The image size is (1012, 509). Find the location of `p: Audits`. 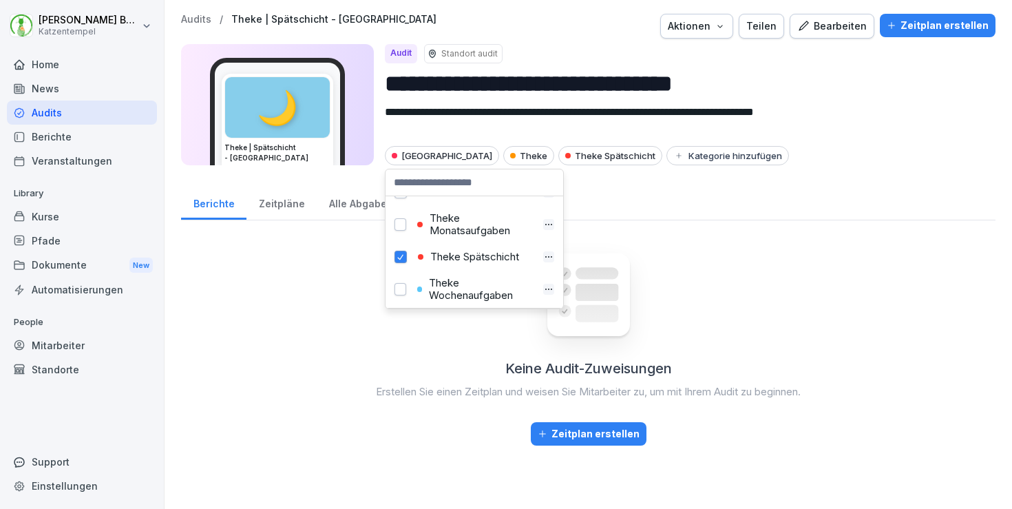

p: Audits is located at coordinates (196, 19).